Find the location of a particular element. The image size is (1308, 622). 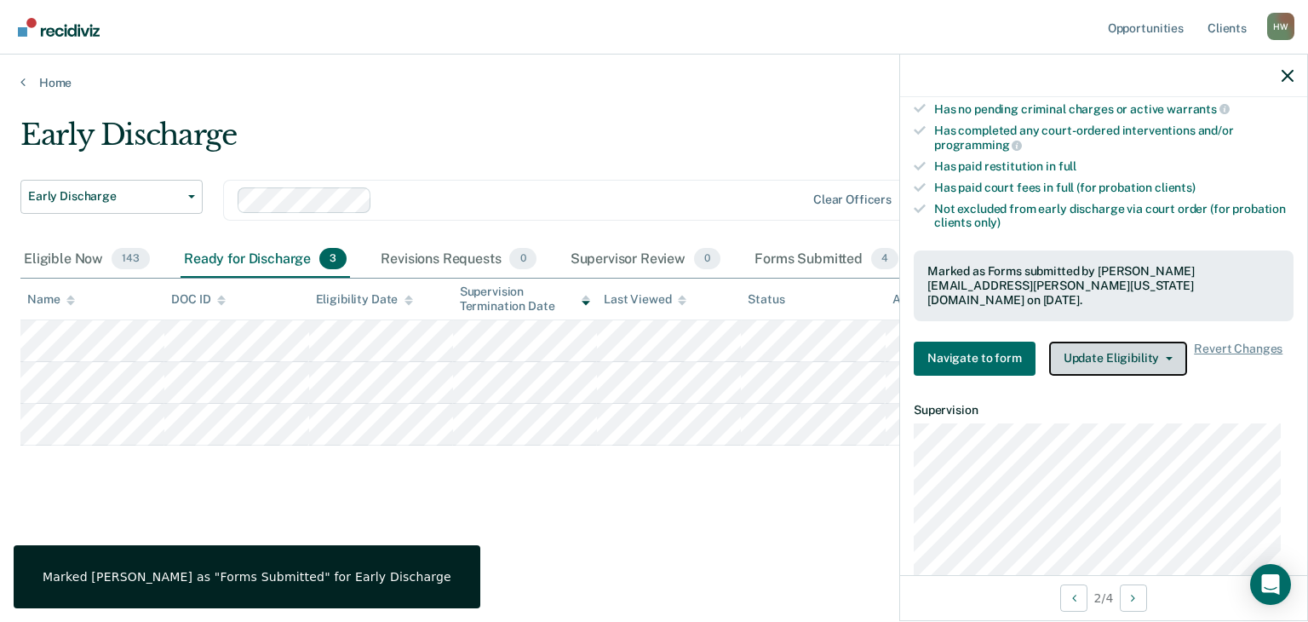

div: Clear officers is located at coordinates (852, 199).